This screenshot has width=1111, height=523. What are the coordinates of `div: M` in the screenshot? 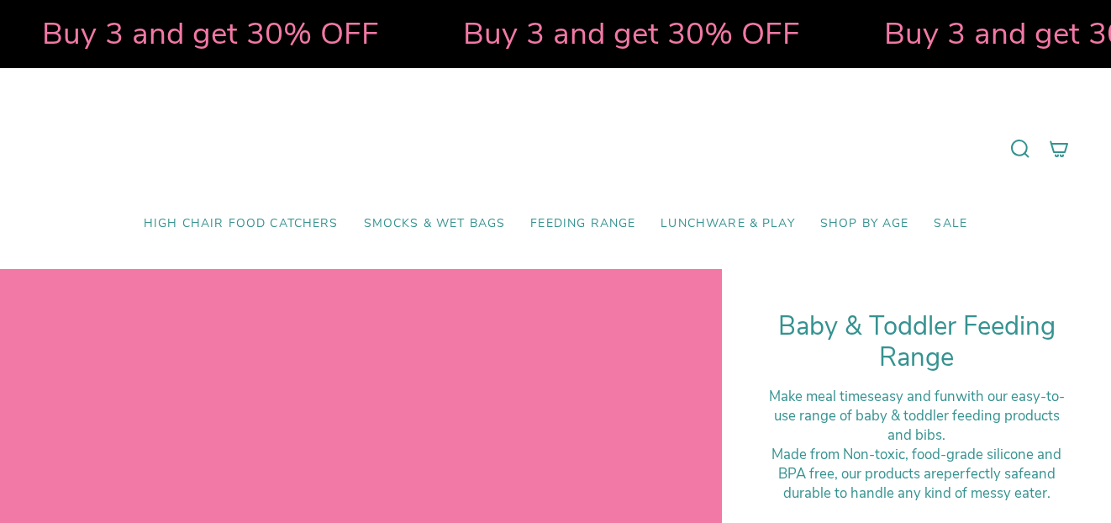 It's located at (916, 473).